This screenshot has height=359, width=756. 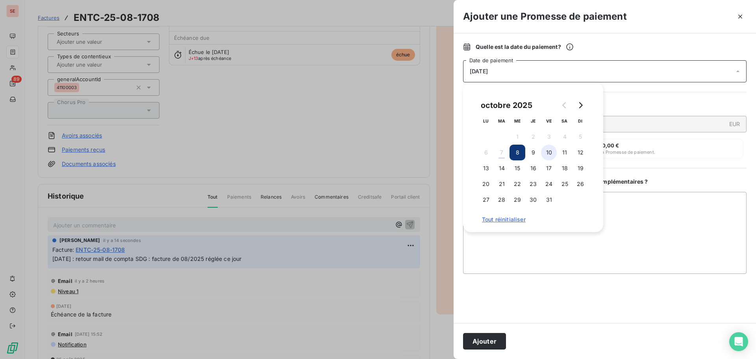 What do you see at coordinates (518, 121) in the screenshot?
I see `th: mercredi` at bounding box center [518, 121].